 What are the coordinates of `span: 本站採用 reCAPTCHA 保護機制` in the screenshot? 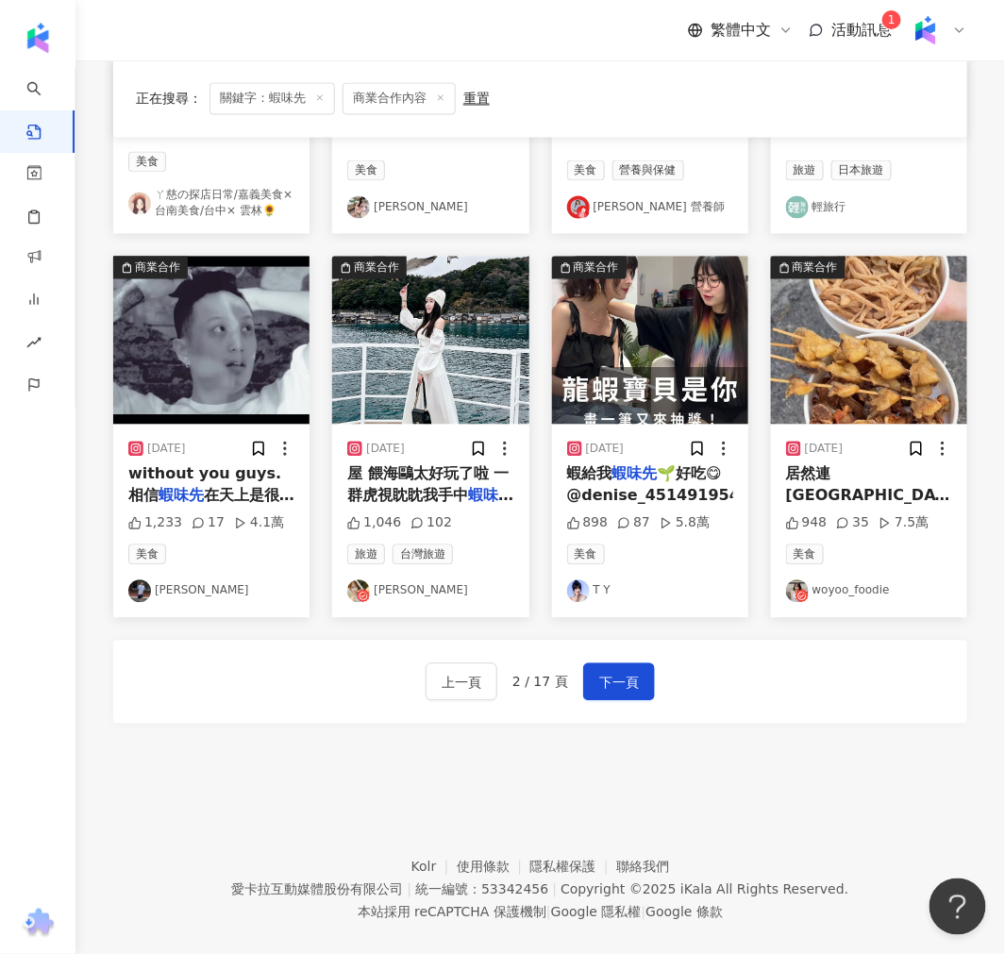 It's located at (540, 913).